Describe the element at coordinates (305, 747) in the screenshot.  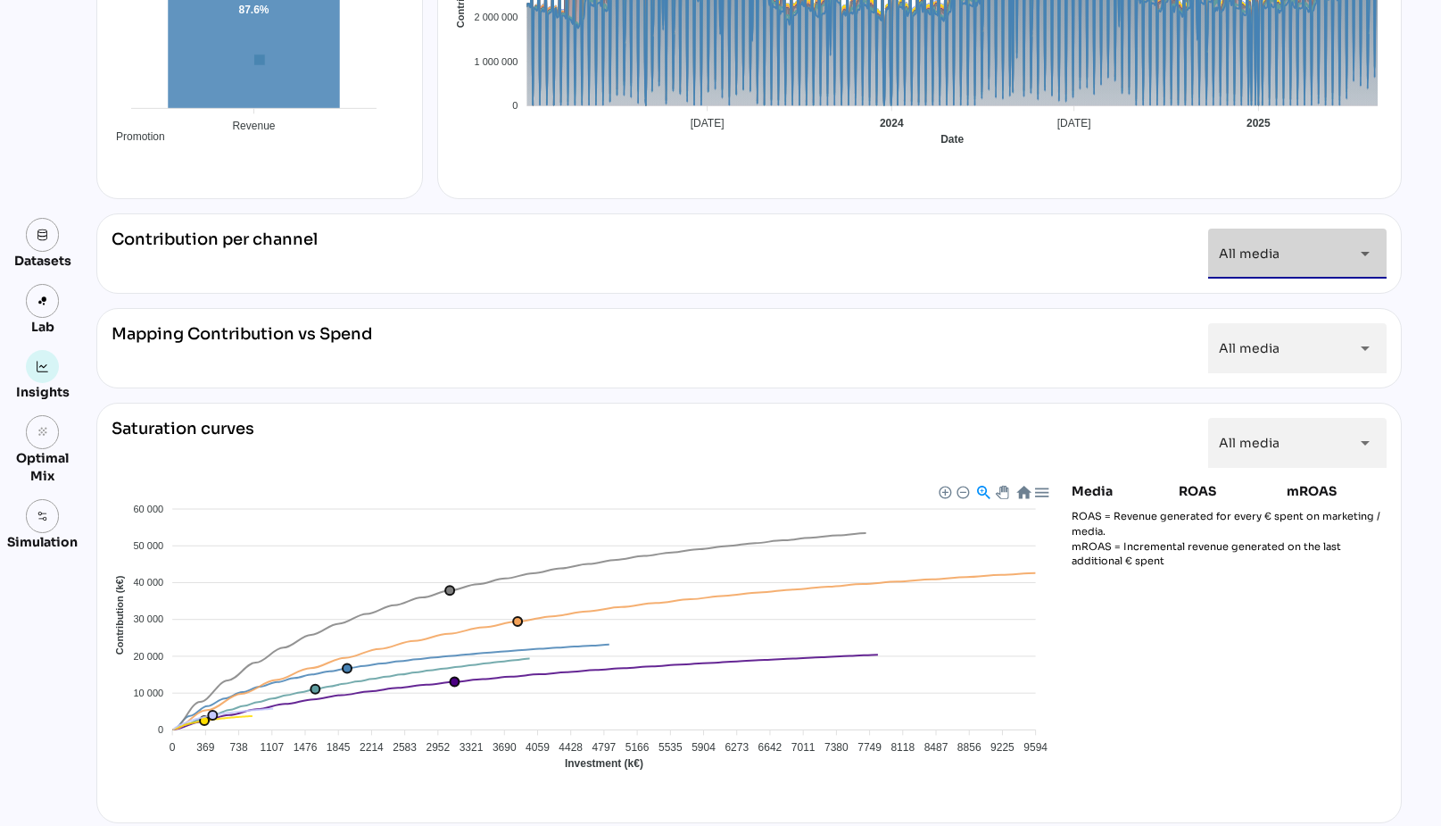
I see `tspan: 1476` at that location.